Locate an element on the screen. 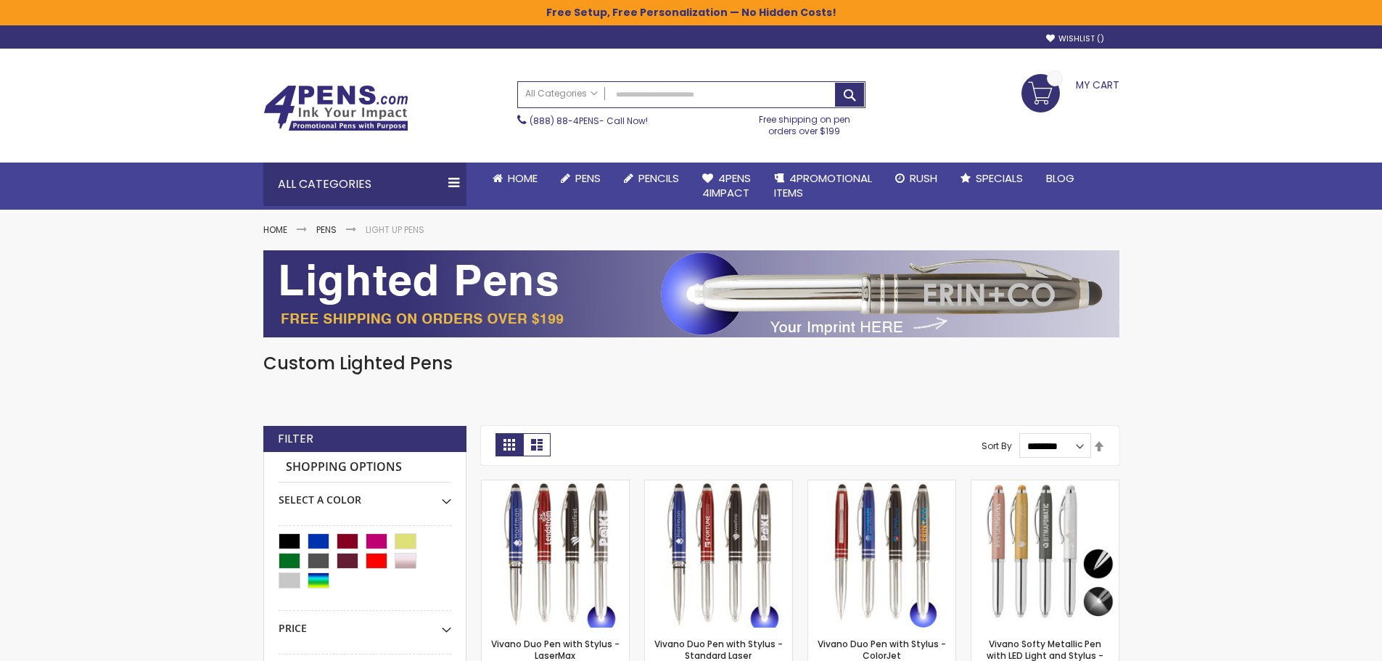  a: All Categories is located at coordinates (562, 94).